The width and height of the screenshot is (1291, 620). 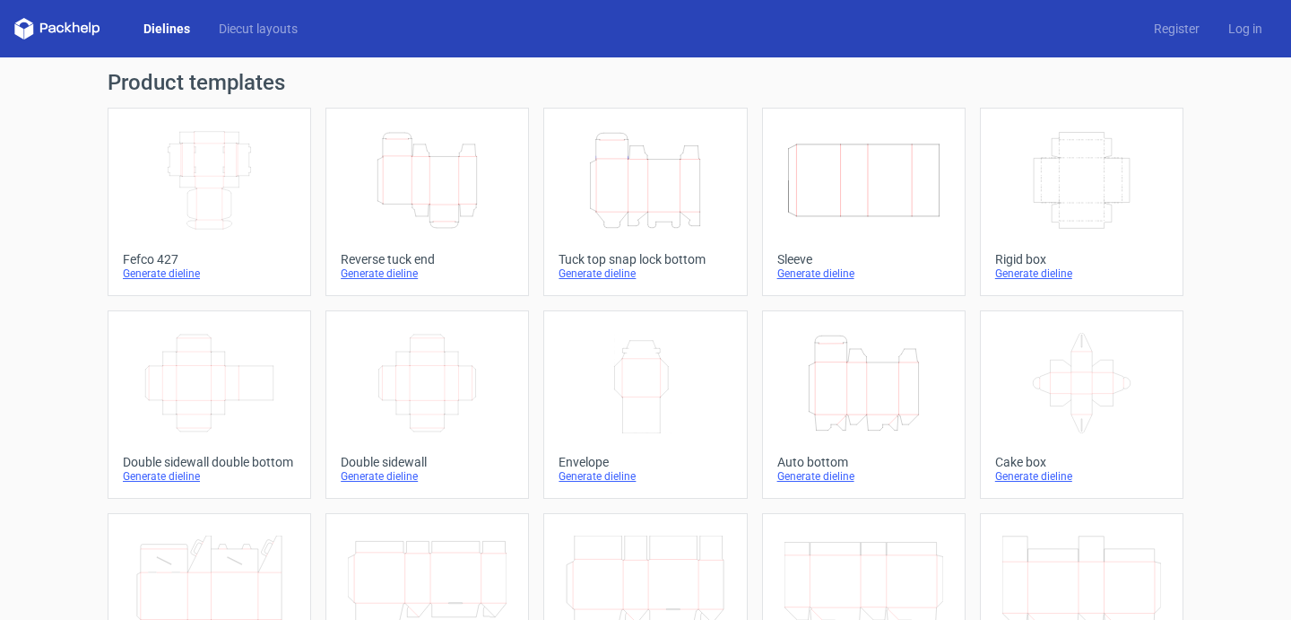 What do you see at coordinates (209, 462) in the screenshot?
I see `div: Double sidewall double bottom` at bounding box center [209, 462].